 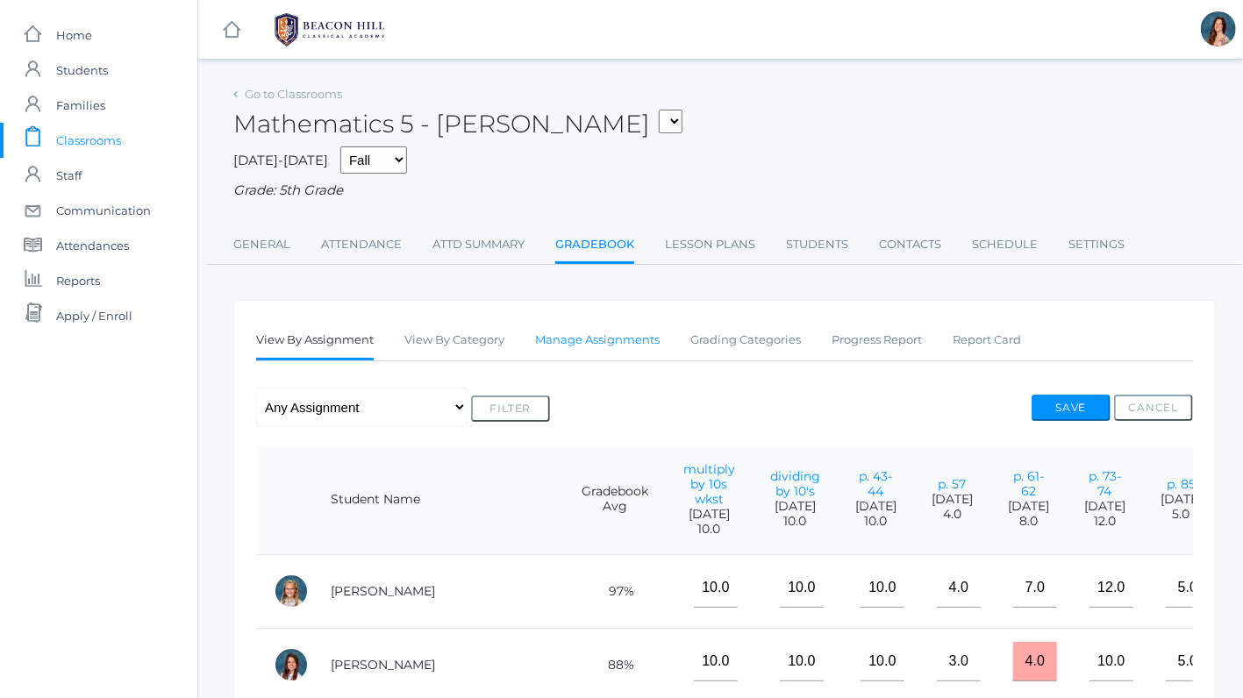 What do you see at coordinates (1104, 521) in the screenshot?
I see `span: 12.0` at bounding box center [1104, 521].